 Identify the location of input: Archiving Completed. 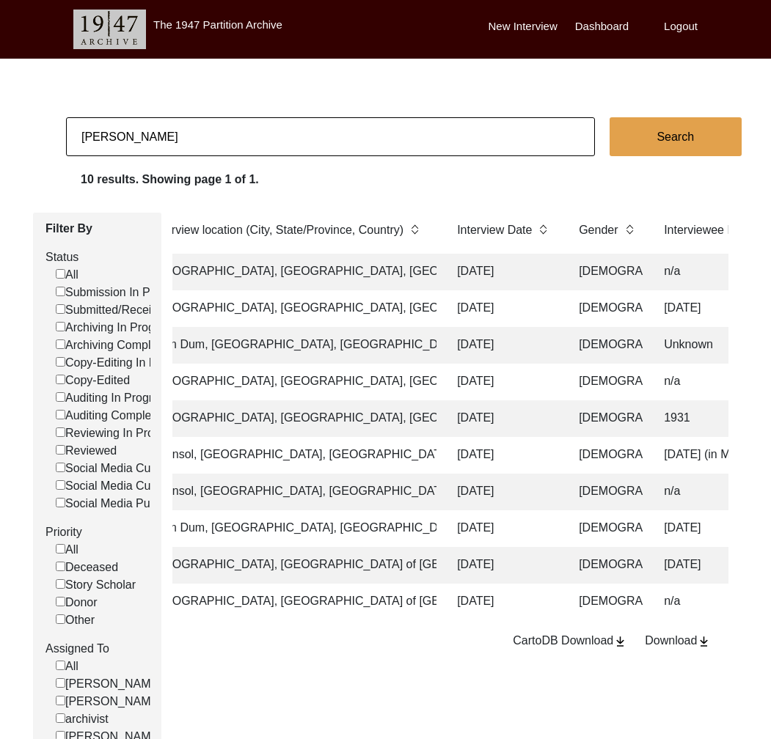
(60, 344).